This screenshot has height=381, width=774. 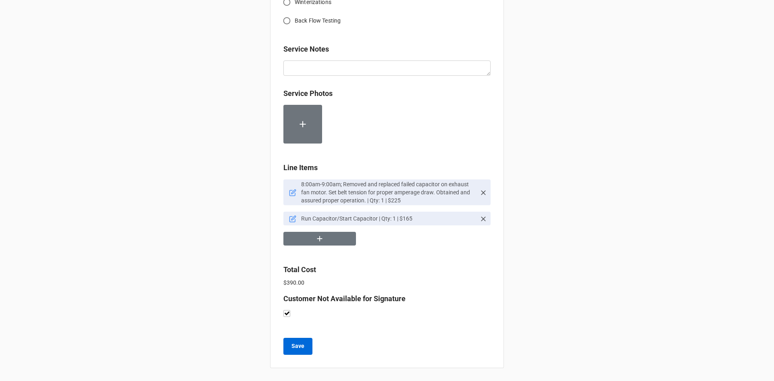 I want to click on label: Service Photos, so click(x=308, y=94).